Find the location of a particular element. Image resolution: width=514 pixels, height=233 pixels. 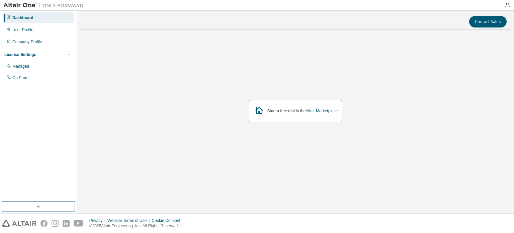

div: Start a free trial in the is located at coordinates (303, 111).